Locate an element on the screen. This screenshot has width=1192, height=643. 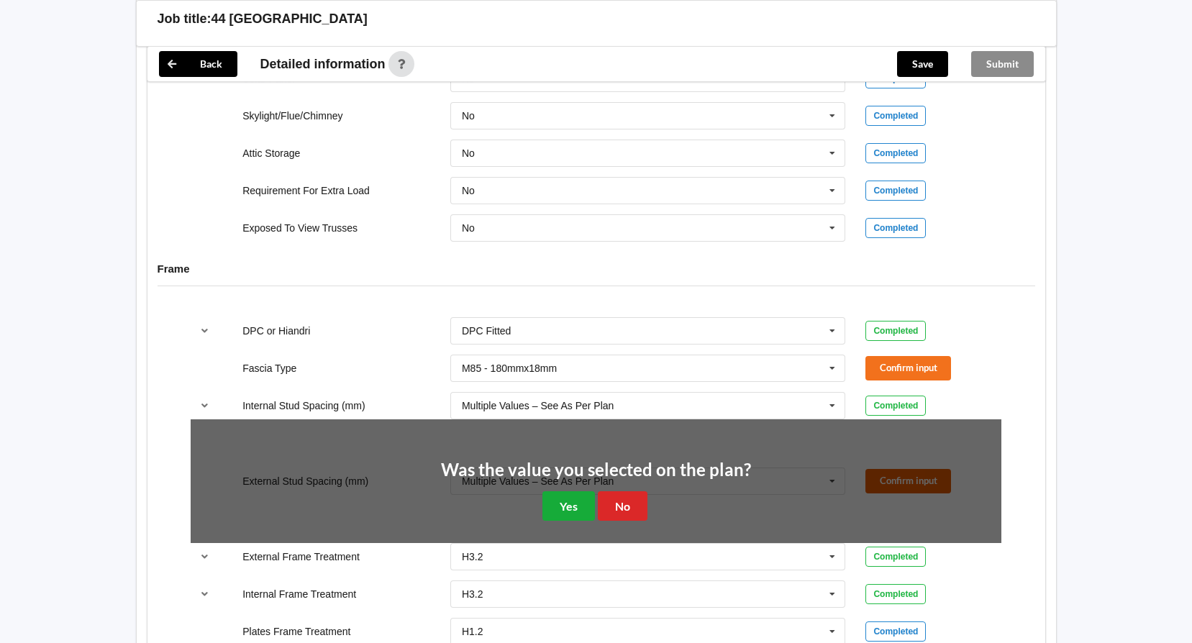
button: Save is located at coordinates (923, 64).